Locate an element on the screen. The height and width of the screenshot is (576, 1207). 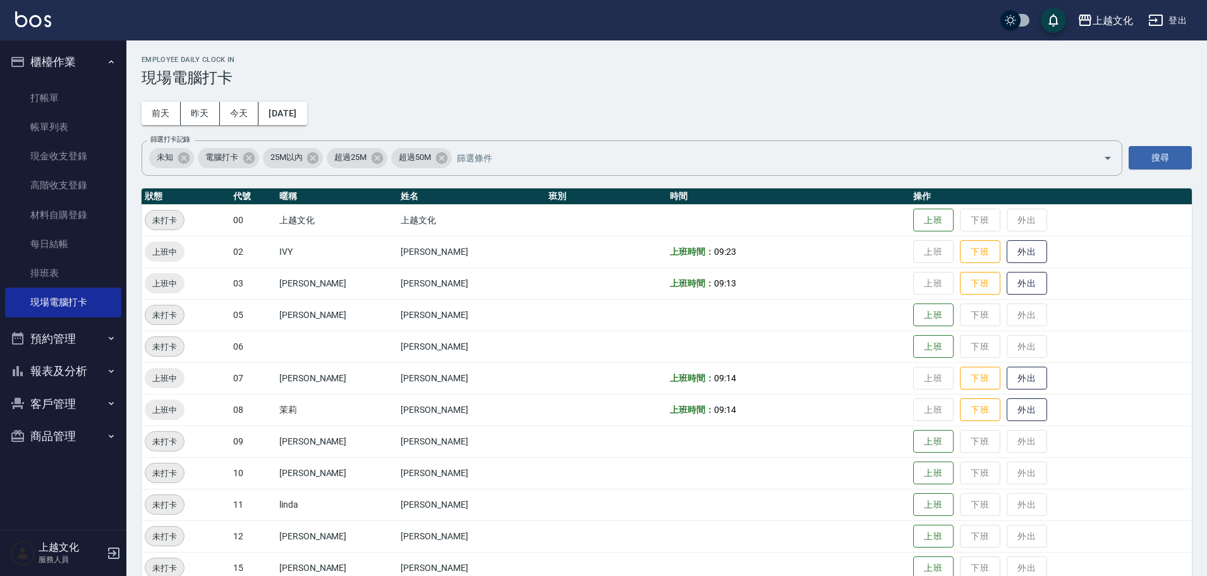
td: 上越文化 is located at coordinates (337, 220).